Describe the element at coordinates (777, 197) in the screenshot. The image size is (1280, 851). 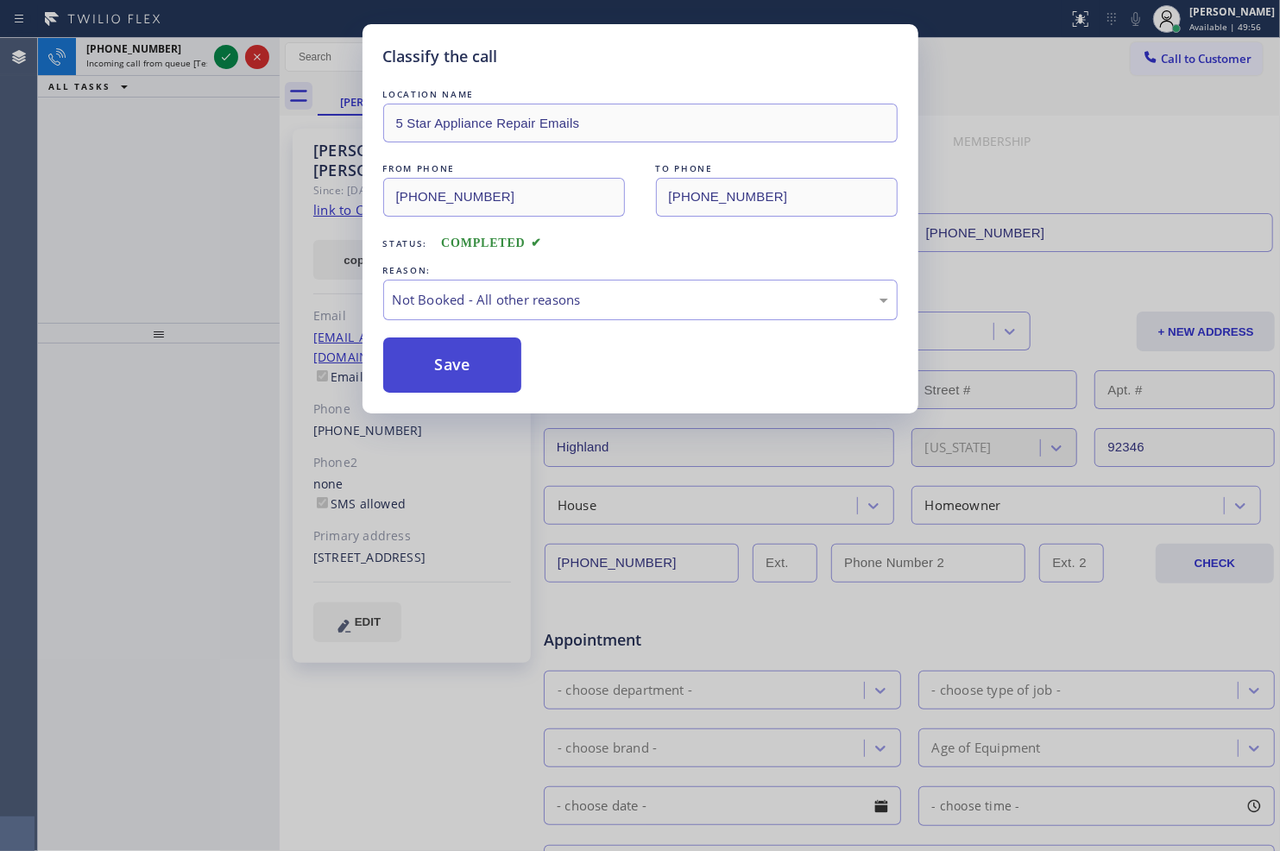
I see `input: To phone` at that location.